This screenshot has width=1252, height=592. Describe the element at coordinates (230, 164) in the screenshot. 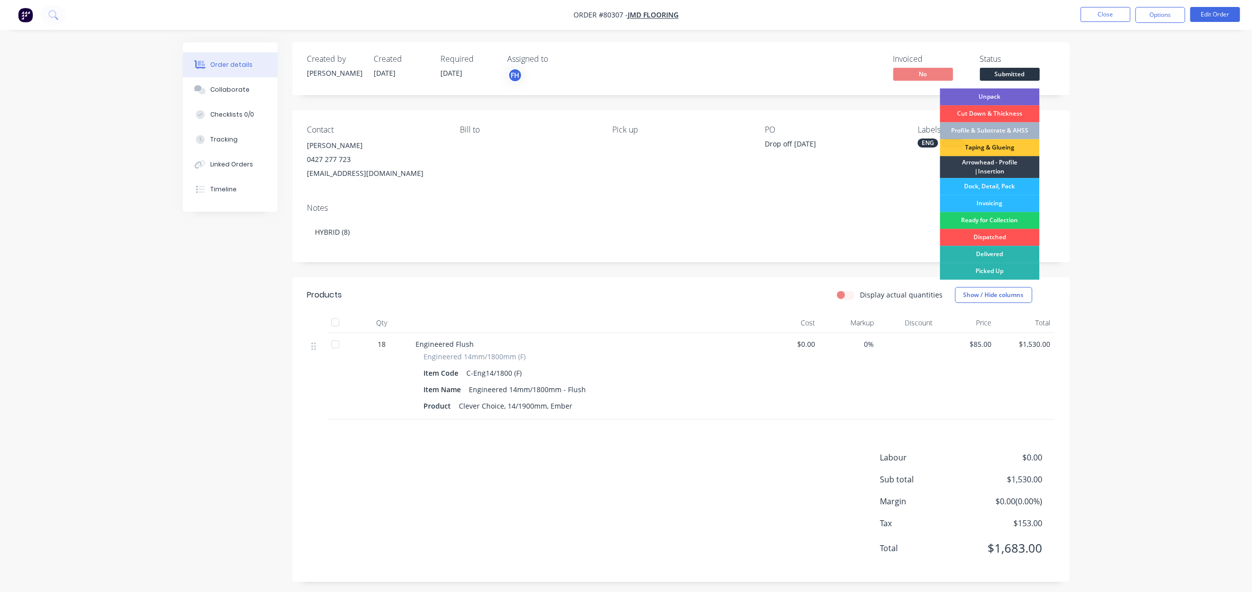

I see `button: Linked Orders` at that location.